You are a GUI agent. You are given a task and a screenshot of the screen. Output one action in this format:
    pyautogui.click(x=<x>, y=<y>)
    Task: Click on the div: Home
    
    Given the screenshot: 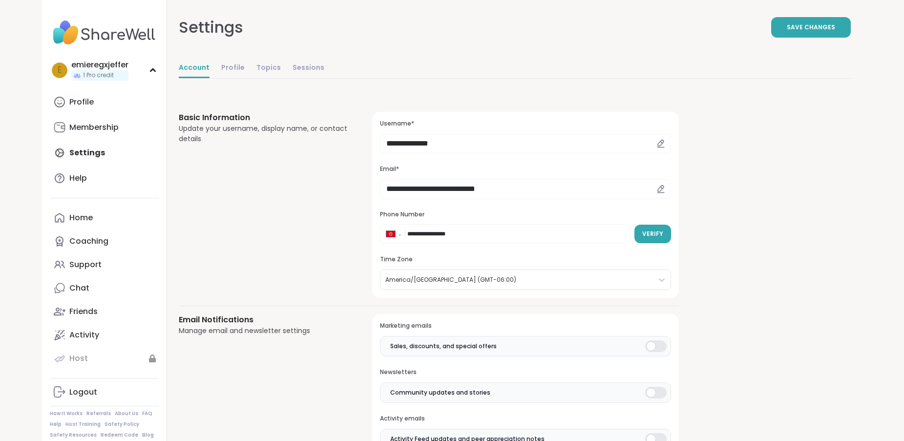 What is the action you would take?
    pyautogui.click(x=81, y=218)
    